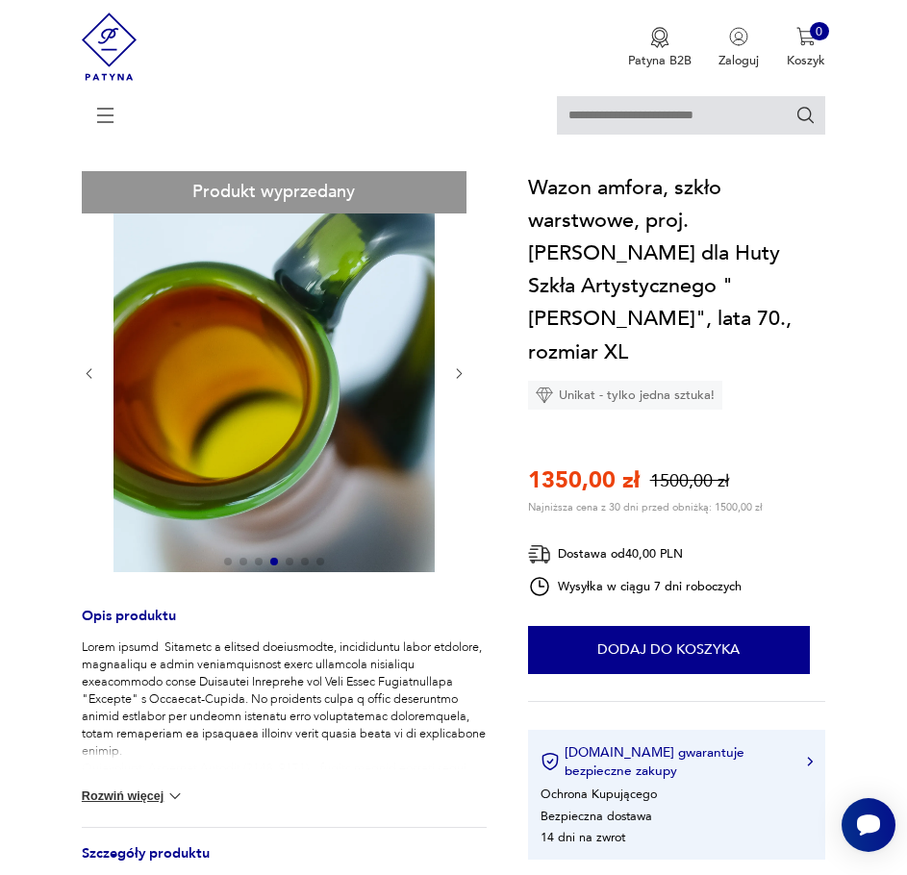 This screenshot has width=907, height=875. Describe the element at coordinates (175, 796) in the screenshot. I see `img: chevron down` at that location.